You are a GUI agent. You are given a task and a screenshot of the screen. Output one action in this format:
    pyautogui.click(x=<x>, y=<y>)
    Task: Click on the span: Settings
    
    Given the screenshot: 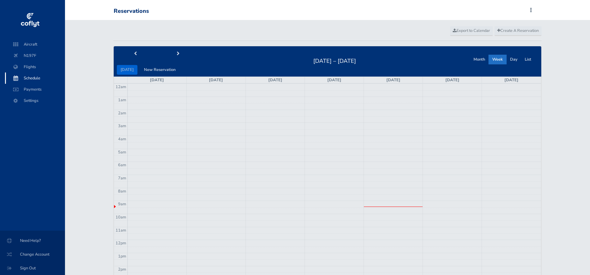 What is the action you would take?
    pyautogui.click(x=35, y=101)
    